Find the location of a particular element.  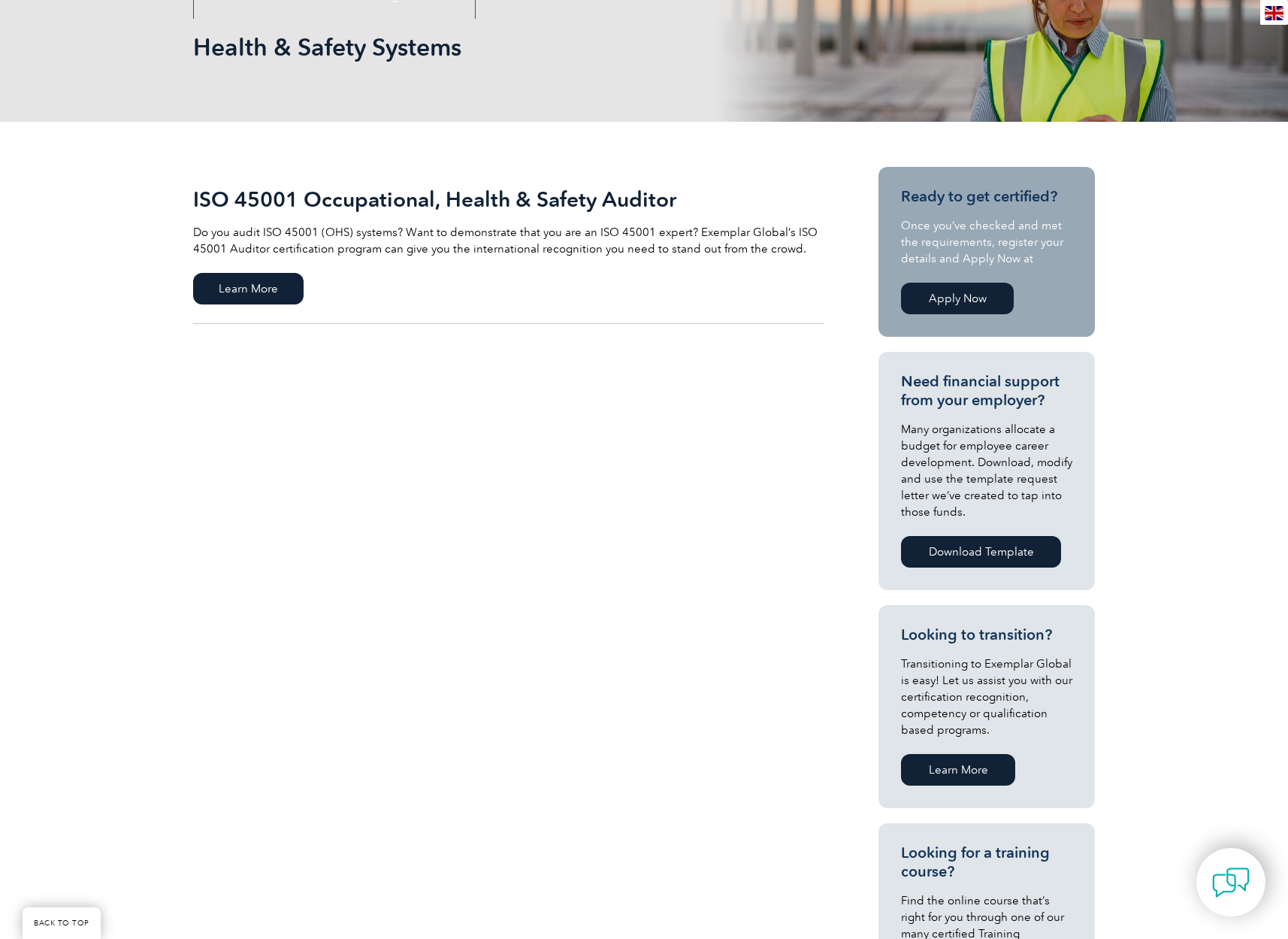

a: Apply Now is located at coordinates (957, 299).